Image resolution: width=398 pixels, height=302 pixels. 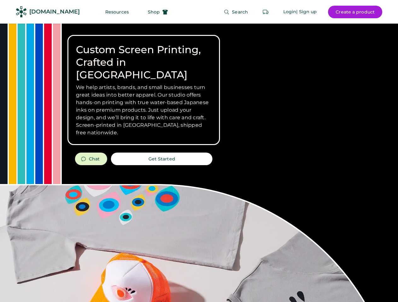 I want to click on div: Login, so click(x=290, y=12).